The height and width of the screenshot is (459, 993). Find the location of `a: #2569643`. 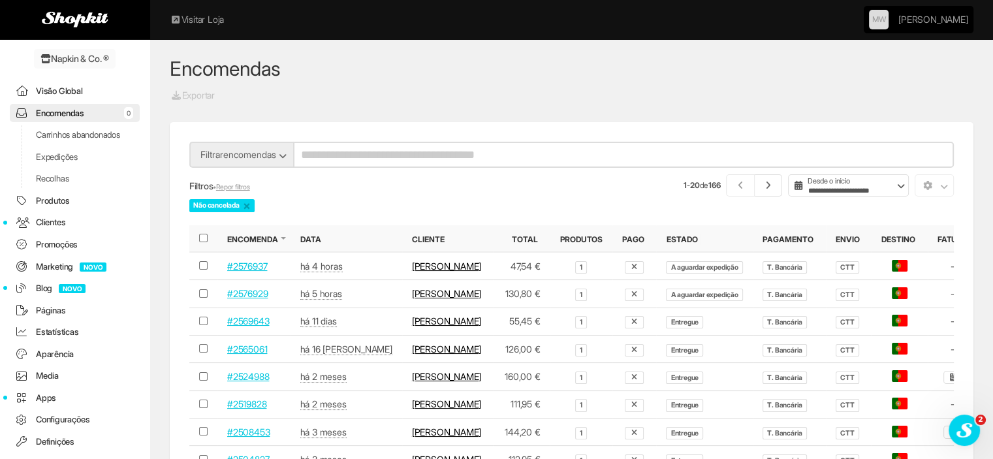

a: #2569643 is located at coordinates (248, 321).